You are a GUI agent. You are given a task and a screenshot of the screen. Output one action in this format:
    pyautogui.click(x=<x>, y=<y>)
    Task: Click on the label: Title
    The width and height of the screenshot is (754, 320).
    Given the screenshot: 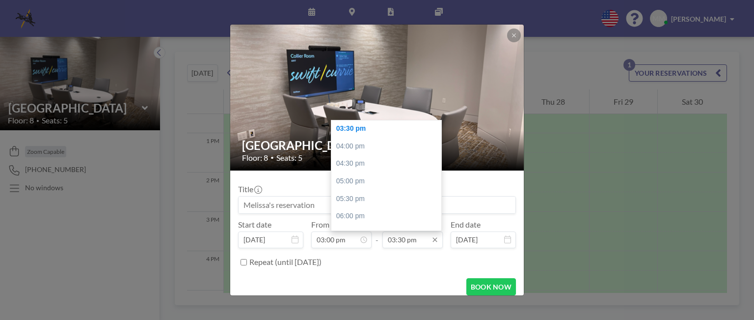 What is the action you would take?
    pyautogui.click(x=249, y=189)
    